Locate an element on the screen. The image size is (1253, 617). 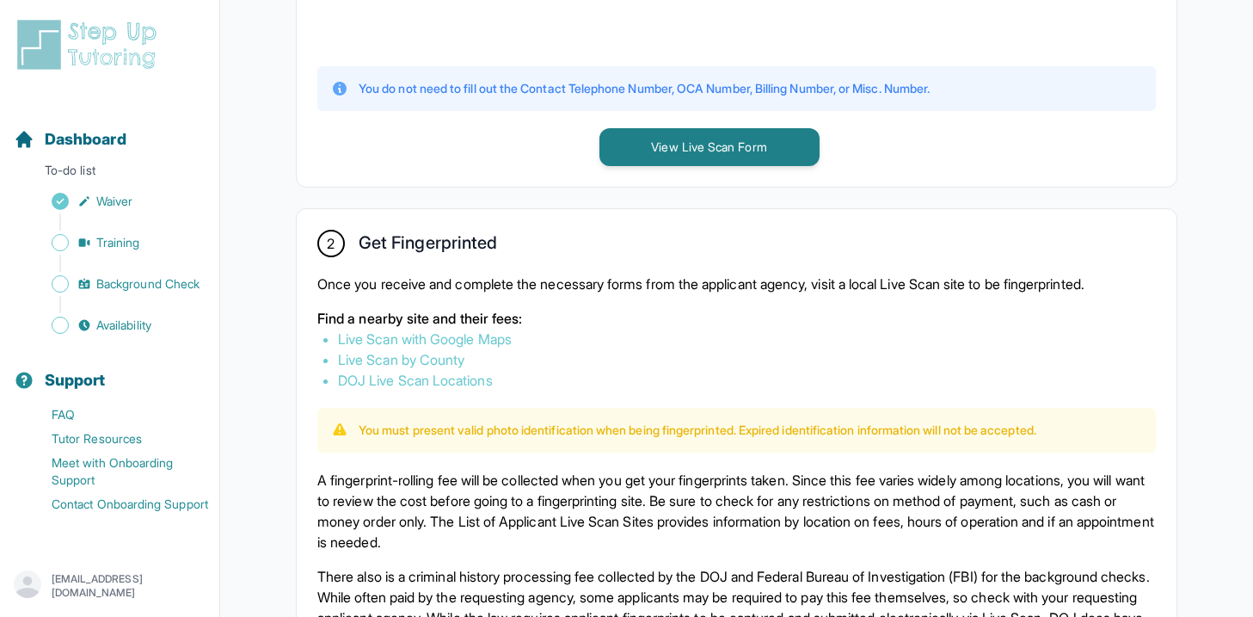
a: Dashboard is located at coordinates (70, 139).